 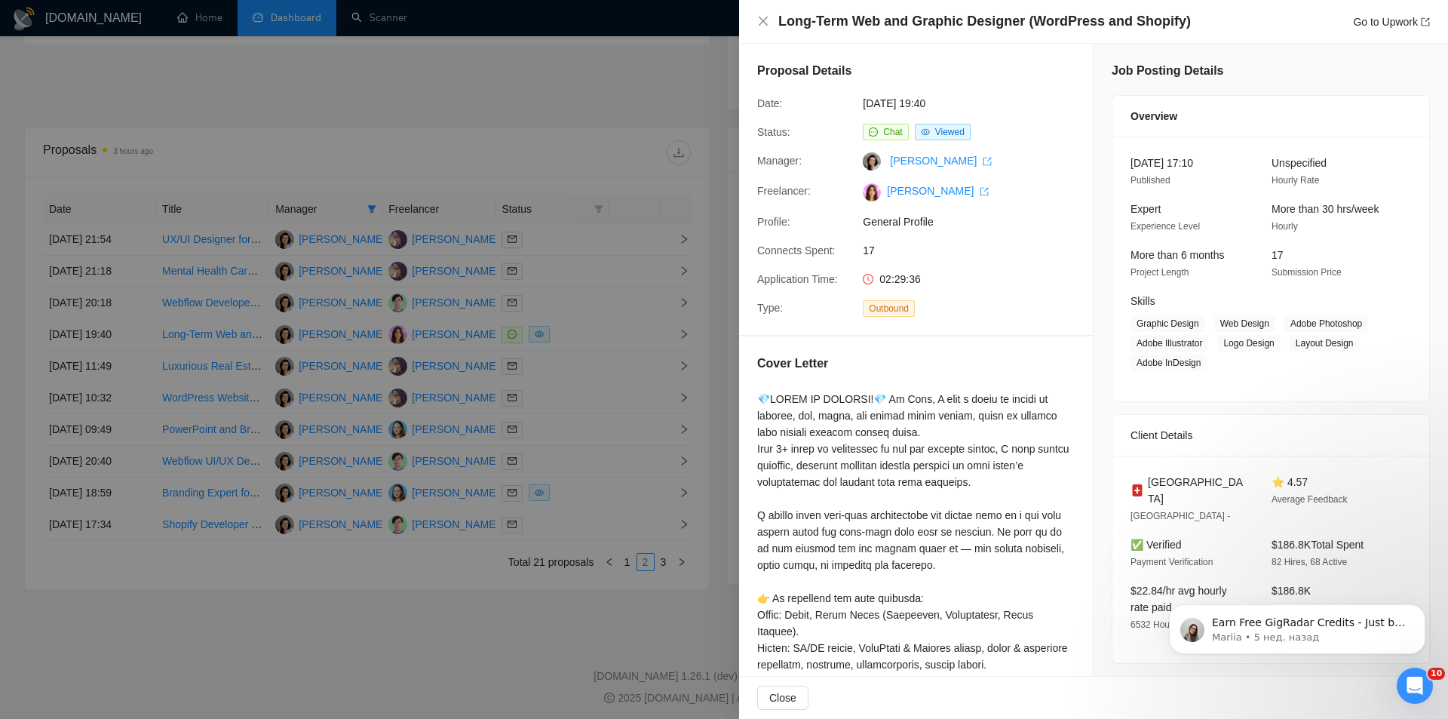 I want to click on span: Outbound, so click(x=889, y=309).